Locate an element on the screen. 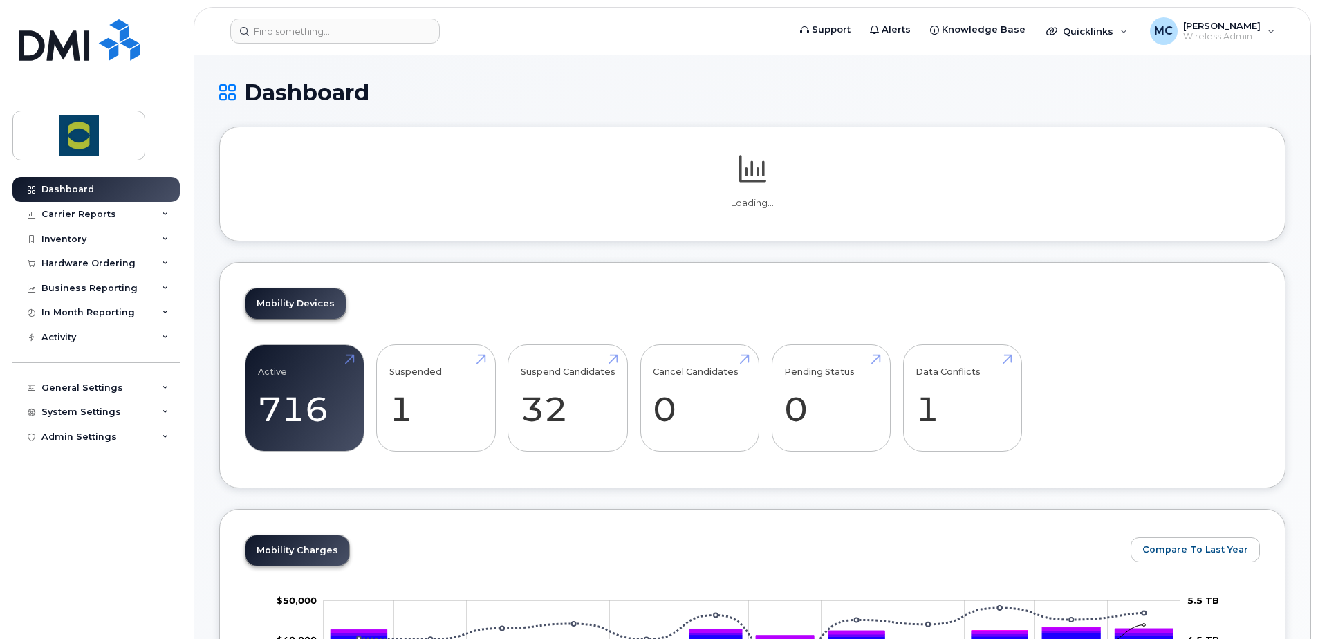 The width and height of the screenshot is (1318, 639). a: Mobility Charges is located at coordinates (297, 550).